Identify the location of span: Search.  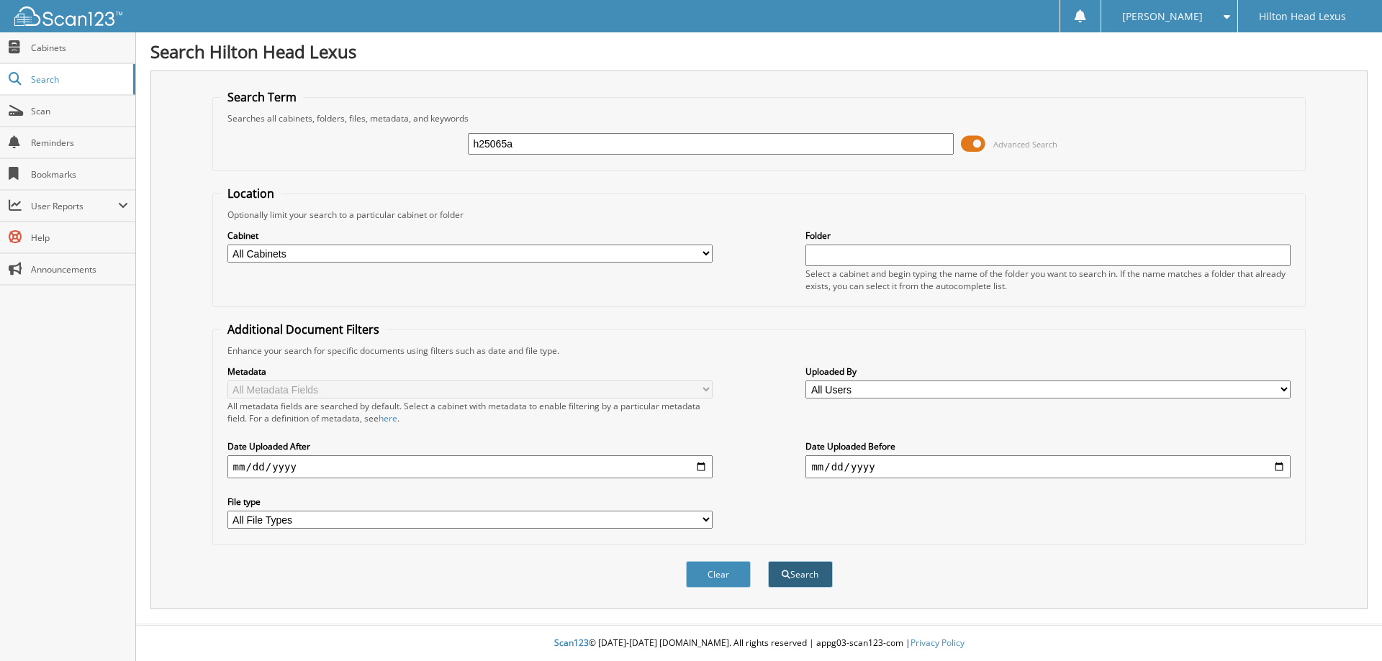
(78, 79).